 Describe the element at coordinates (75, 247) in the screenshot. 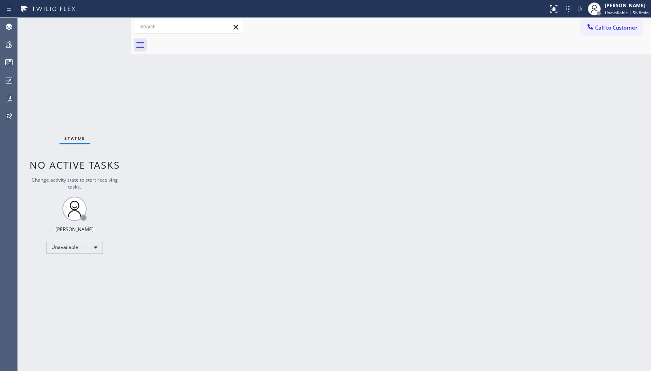

I see `div: Unavailable` at that location.